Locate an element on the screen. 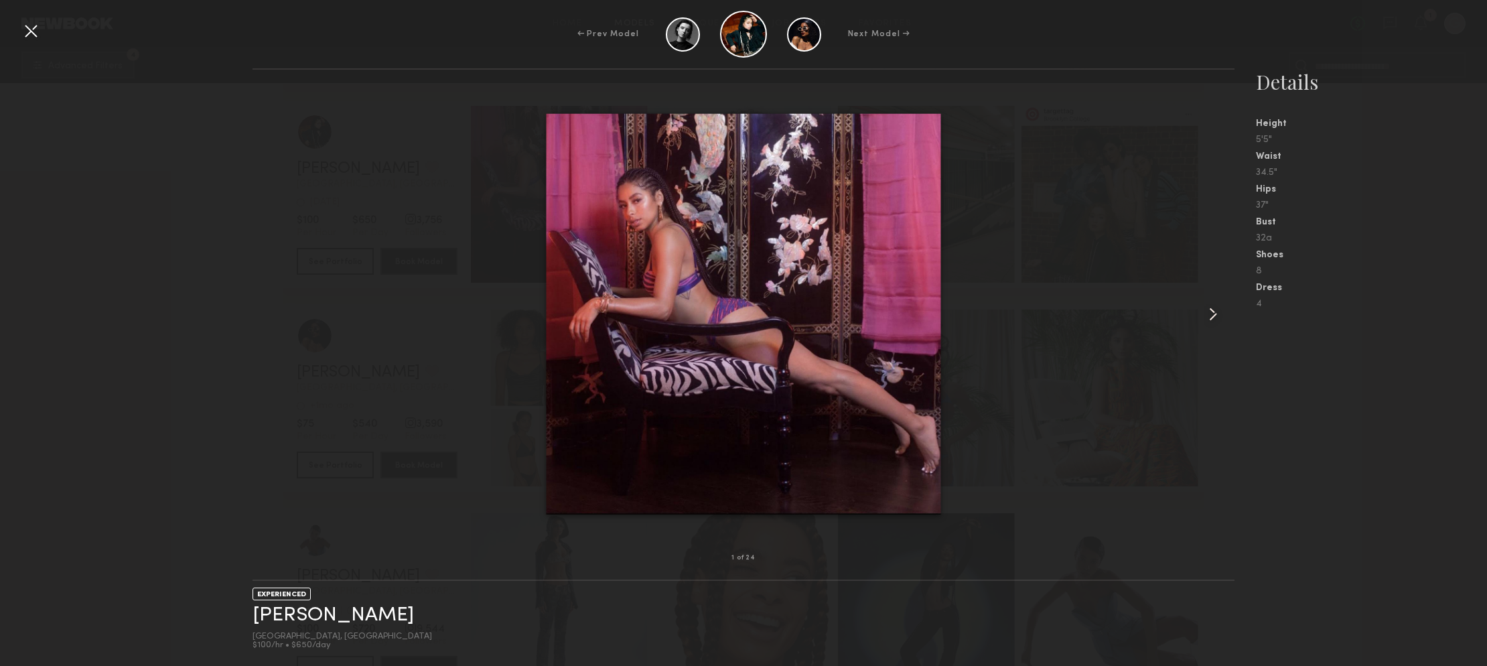 The height and width of the screenshot is (666, 1487). div: Dress is located at coordinates (1371, 288).